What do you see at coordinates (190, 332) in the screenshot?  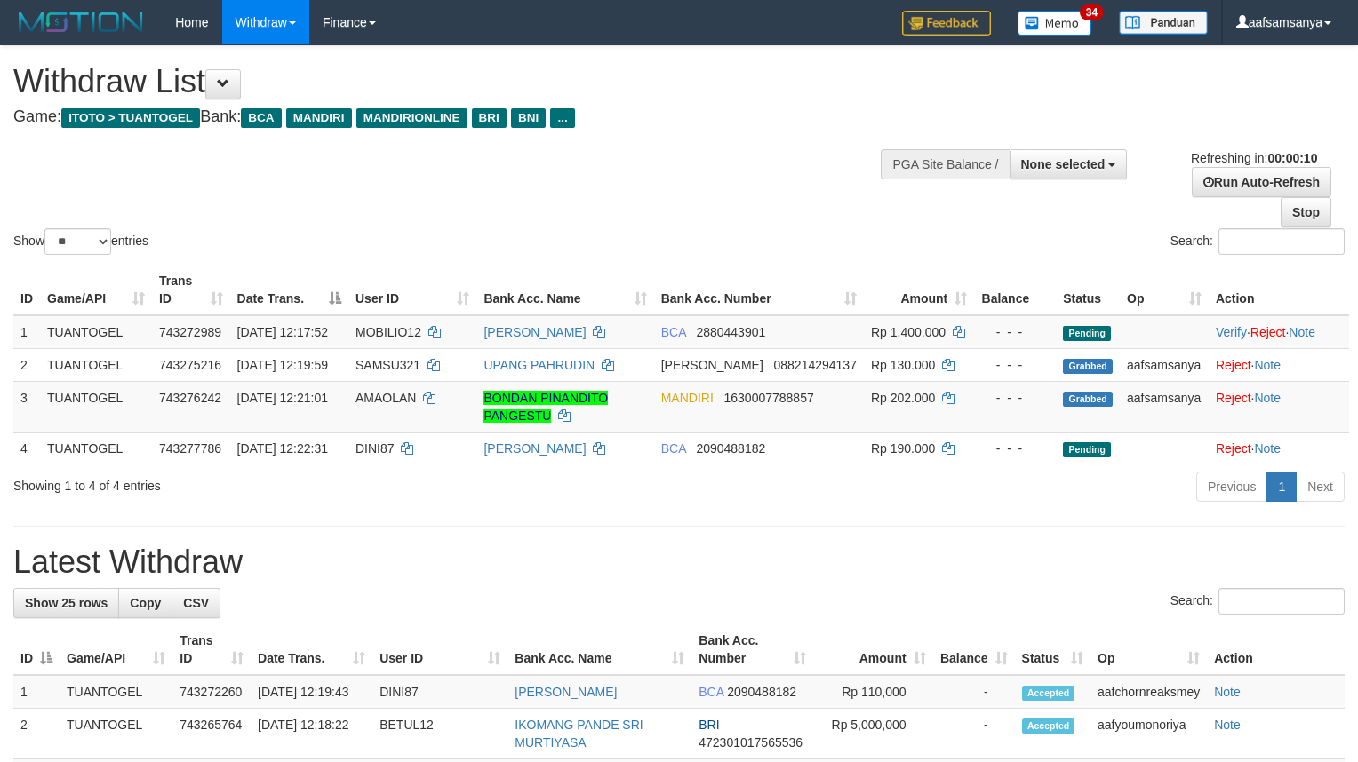 I see `span: 743272989` at bounding box center [190, 332].